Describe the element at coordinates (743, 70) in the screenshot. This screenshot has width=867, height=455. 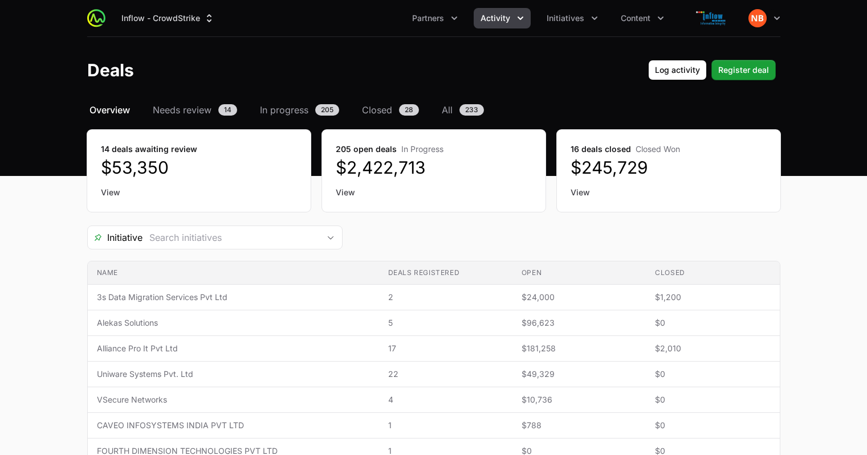
I see `span: Register deal` at that location.